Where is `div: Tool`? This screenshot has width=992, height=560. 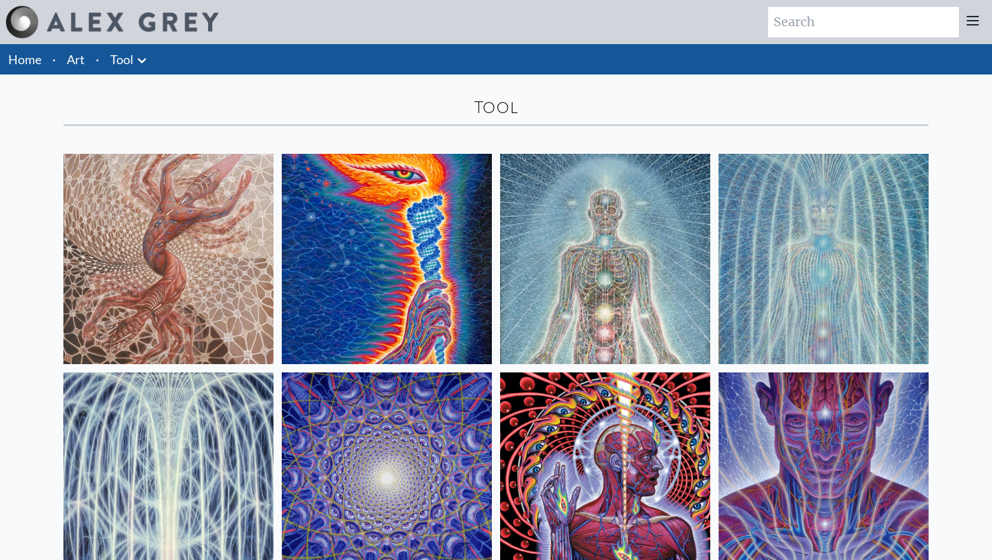
div: Tool is located at coordinates (496, 108).